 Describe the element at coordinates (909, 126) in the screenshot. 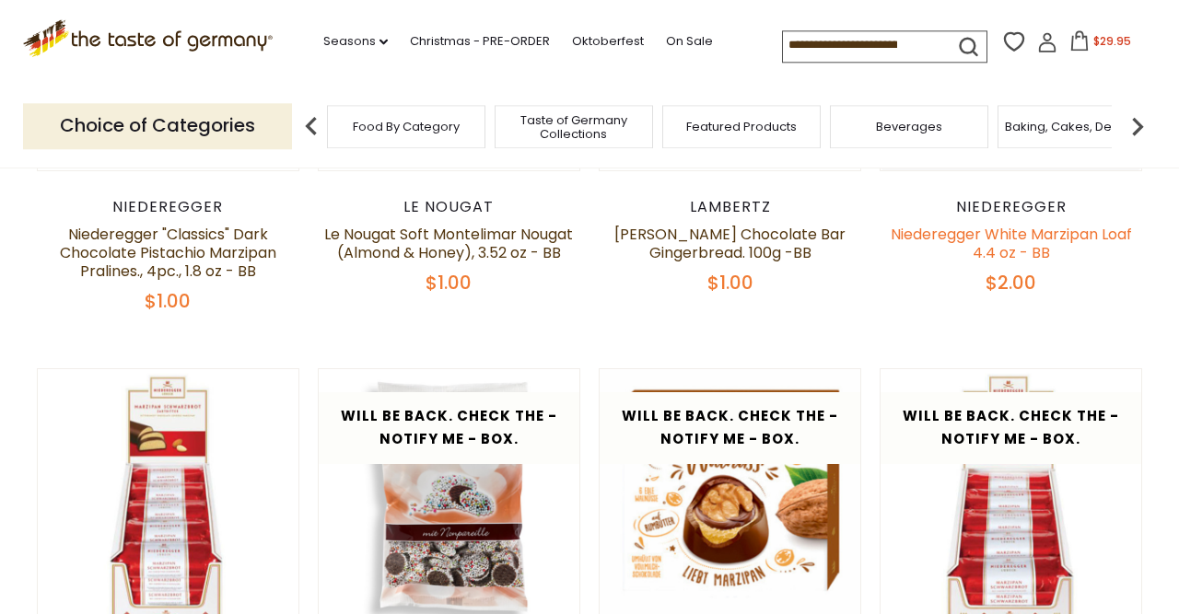

I see `span: Beverages` at that location.